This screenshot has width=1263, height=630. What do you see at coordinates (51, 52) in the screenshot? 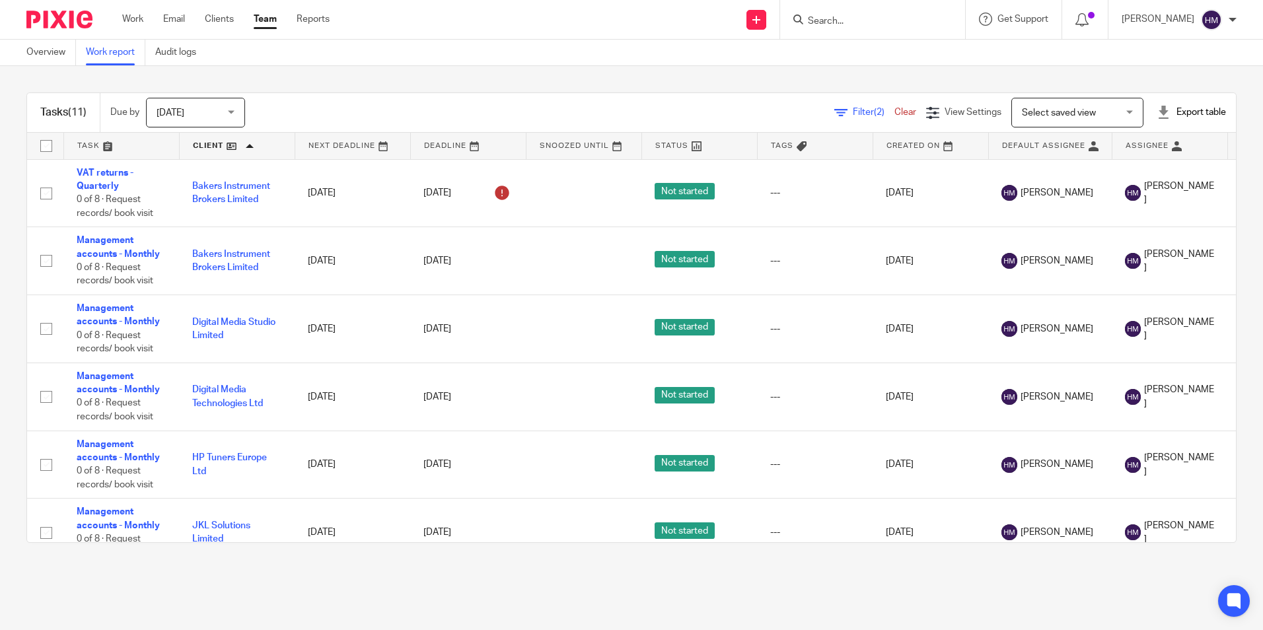
I see `a: Overview` at bounding box center [51, 52].